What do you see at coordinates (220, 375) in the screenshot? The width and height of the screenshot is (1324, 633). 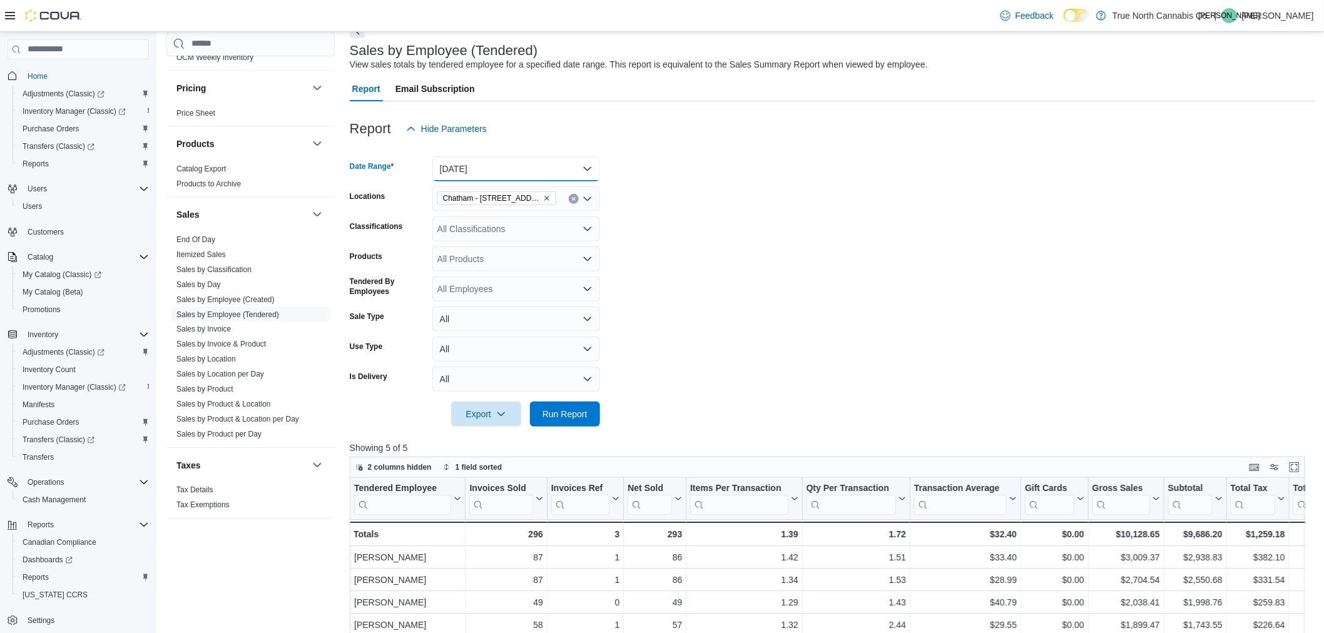 I see `span: Sales by Location per Day` at bounding box center [220, 375].